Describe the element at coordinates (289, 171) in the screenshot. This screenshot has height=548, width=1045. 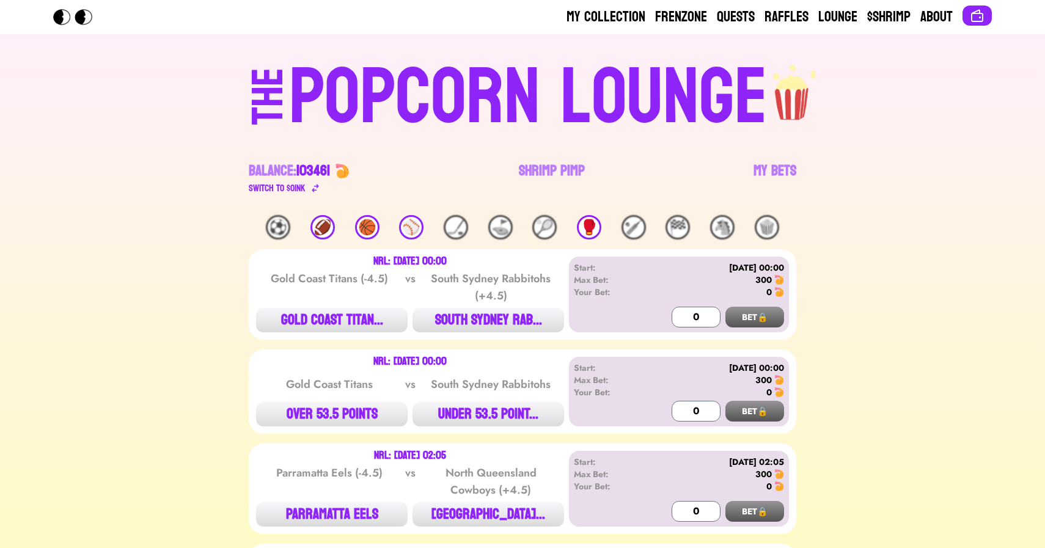
I see `div: Balance:` at that location.